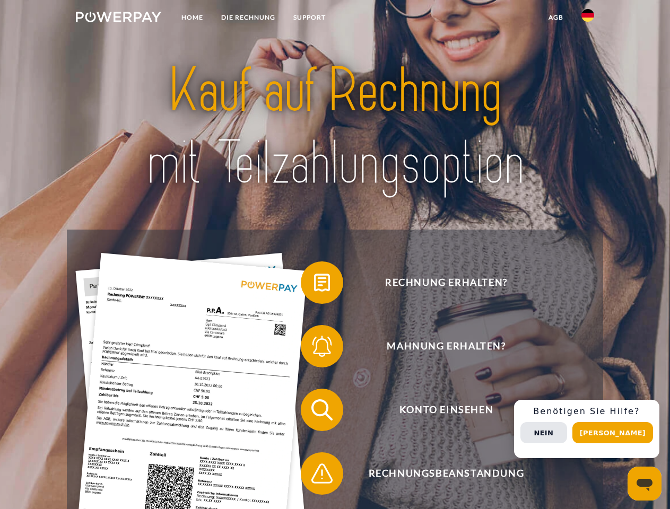 The width and height of the screenshot is (670, 509). What do you see at coordinates (586, 411) in the screenshot?
I see `h3: Benötigen Sie Hilfe?` at bounding box center [586, 411].